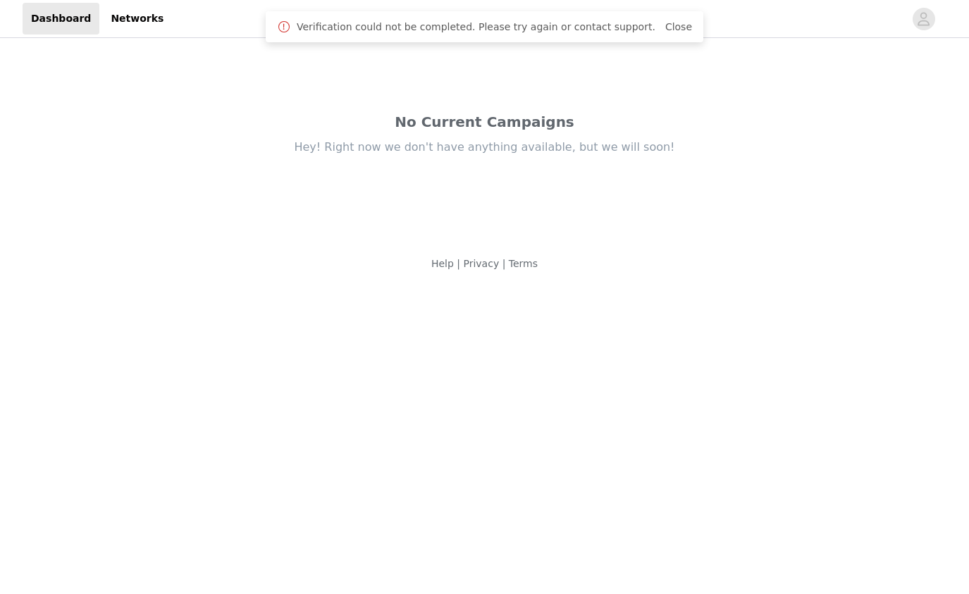 Image resolution: width=969 pixels, height=594 pixels. Describe the element at coordinates (481, 264) in the screenshot. I see `a: Privacy` at that location.